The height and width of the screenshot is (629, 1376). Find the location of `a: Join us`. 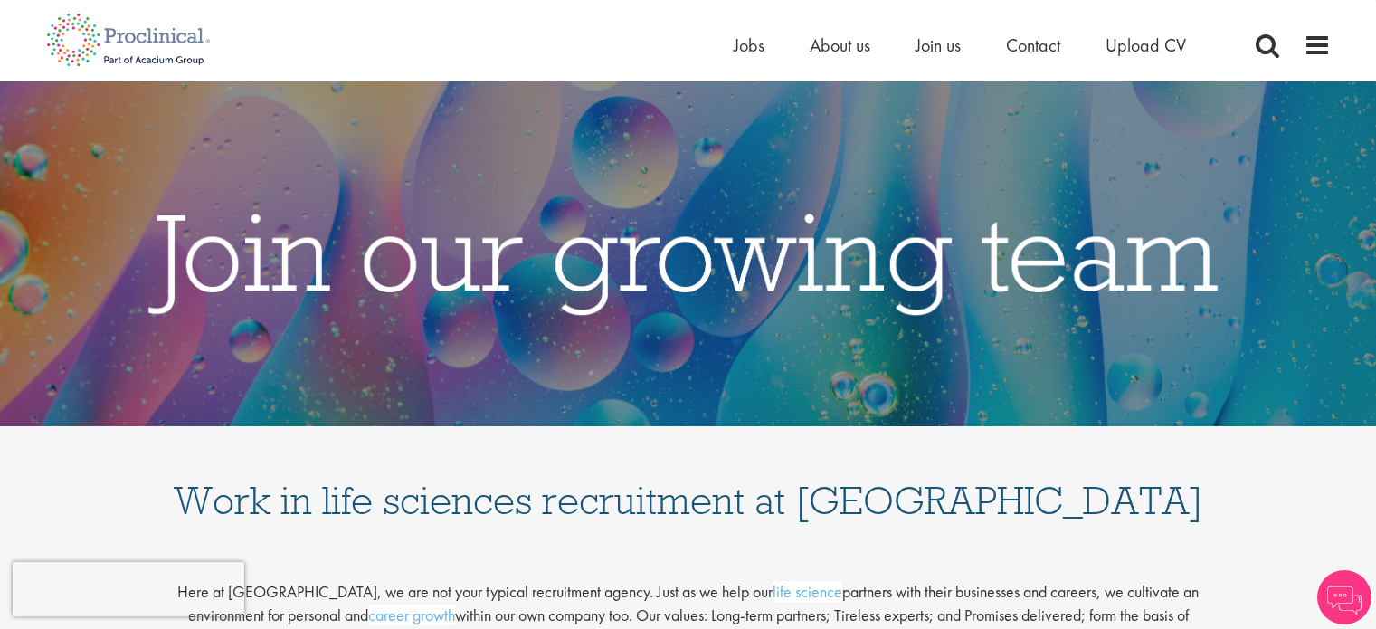

a: Join us is located at coordinates (938, 45).